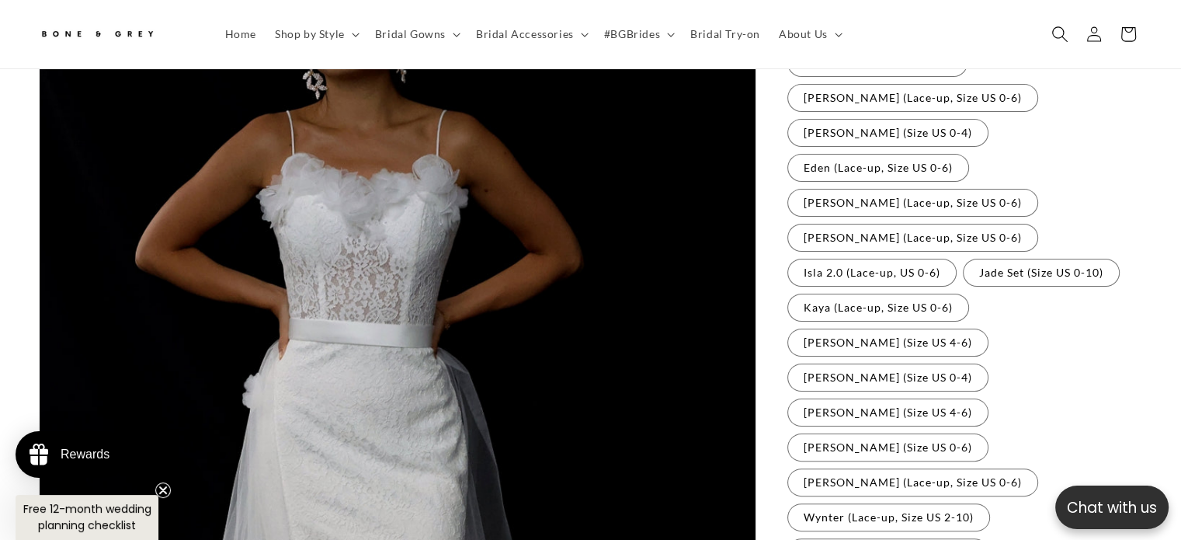 The image size is (1181, 540). I want to click on span: About Us, so click(803, 34).